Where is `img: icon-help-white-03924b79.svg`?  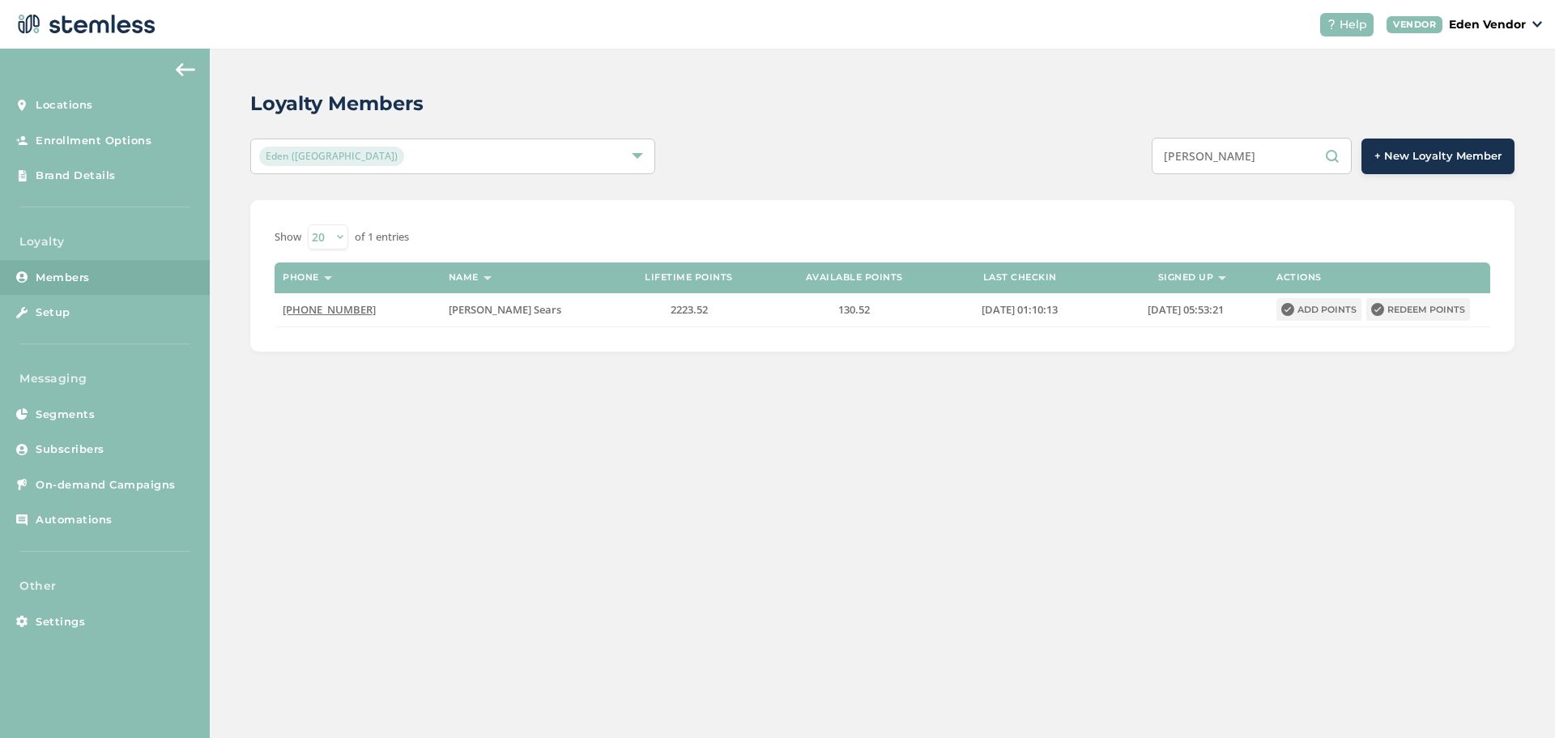 img: icon-help-white-03924b79.svg is located at coordinates (1332, 24).